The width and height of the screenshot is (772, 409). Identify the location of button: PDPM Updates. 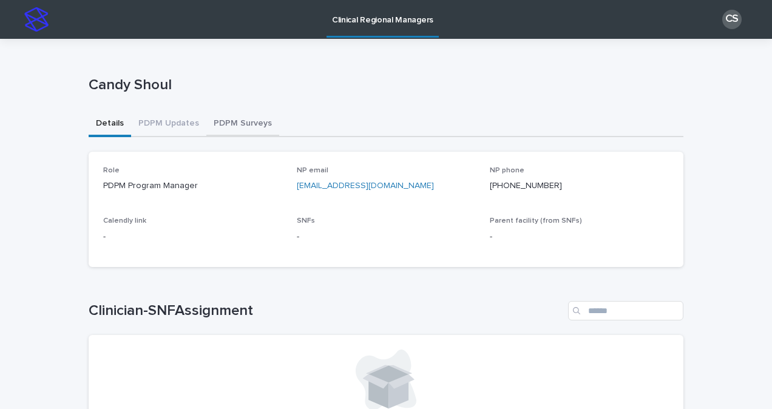
(169, 124).